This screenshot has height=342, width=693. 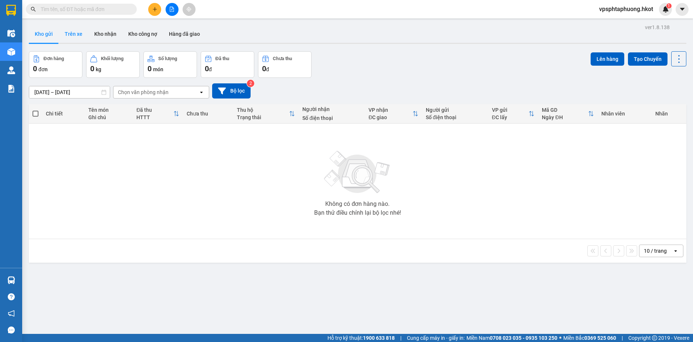 I want to click on img: svg+xml;base64,PHN2ZyBjbGFzcz0ibGlzdC1wbHVnX19zdmciIHhtbG5zPSJodHRwOi8vd3d3LnczLm9yZy8yMDAwL3N2Zy..., so click(x=357, y=173).